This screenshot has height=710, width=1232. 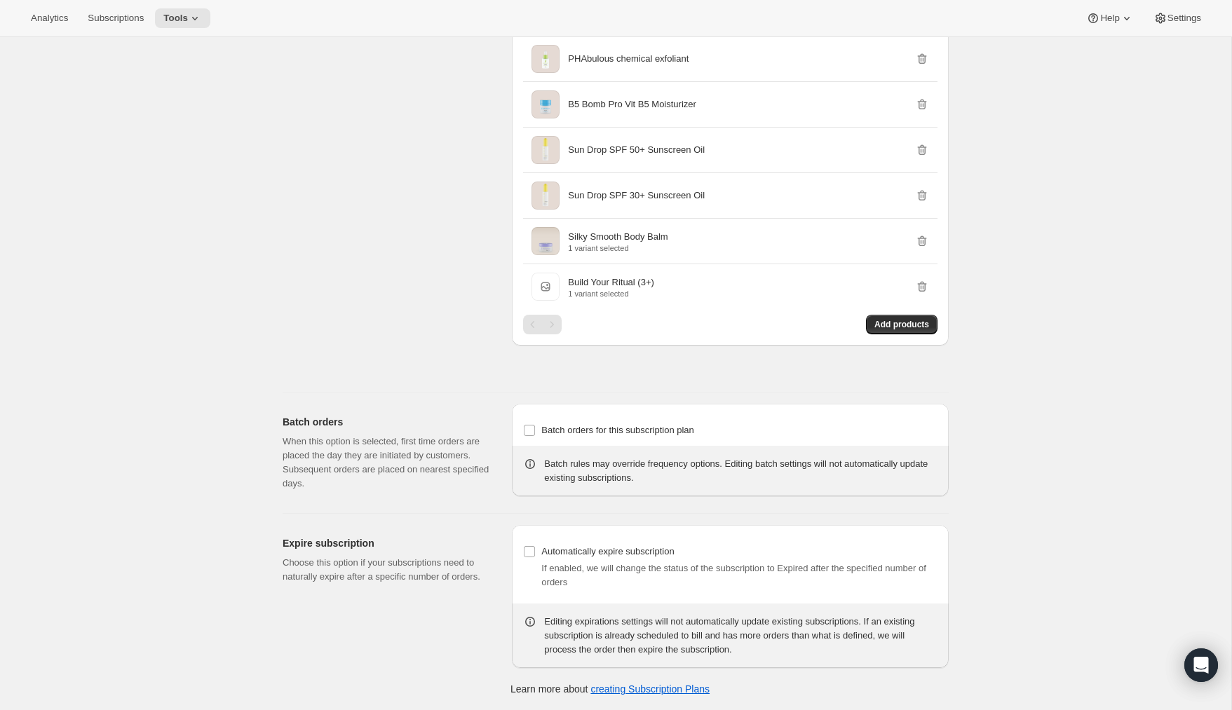 I want to click on button: Subscriptions, so click(x=116, y=18).